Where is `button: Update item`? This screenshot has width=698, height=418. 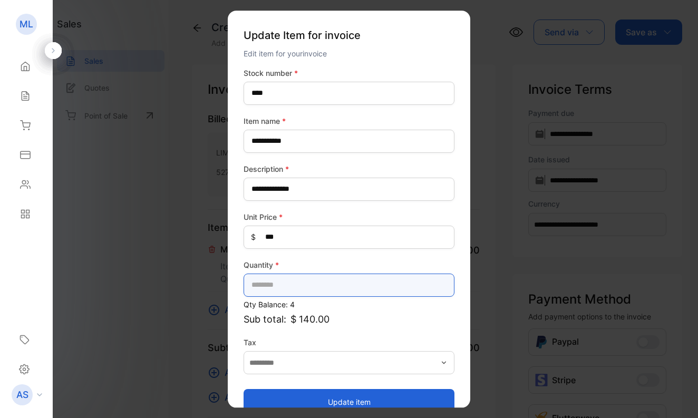
button: Update item is located at coordinates (349, 402).